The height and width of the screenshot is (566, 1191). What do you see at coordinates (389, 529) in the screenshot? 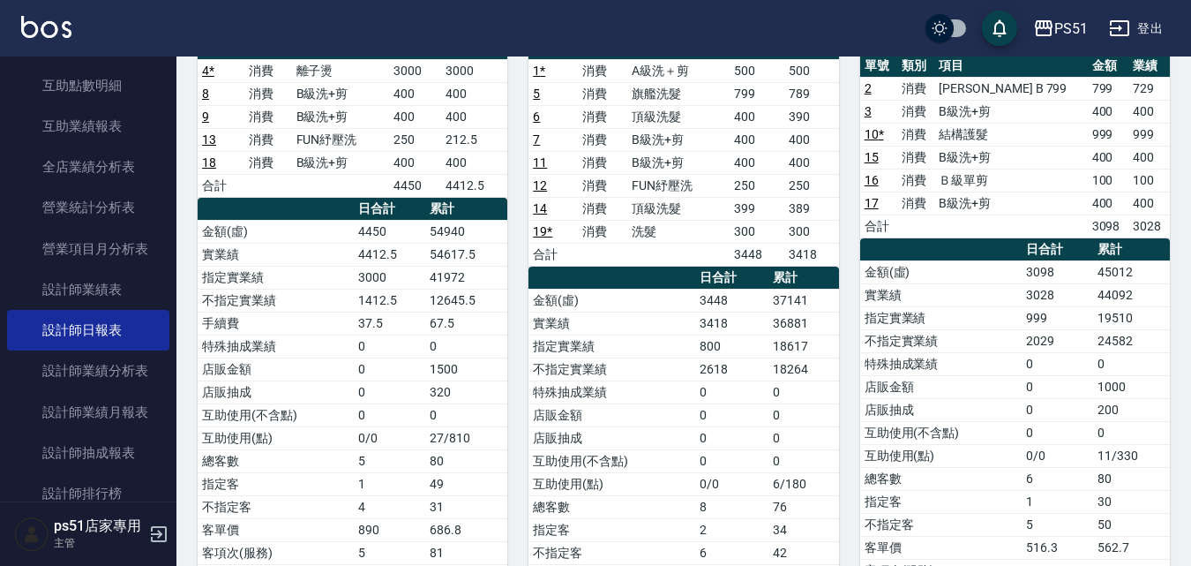
I see `td: 890` at bounding box center [389, 529].